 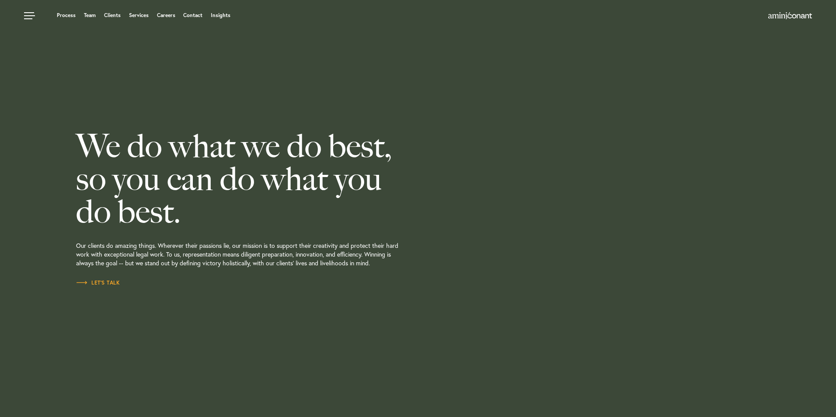 What do you see at coordinates (278, 253) in the screenshot?
I see `p: Our clients do amazing things. Wherever their passions lie, our mission is to support their creat...` at bounding box center [278, 253].